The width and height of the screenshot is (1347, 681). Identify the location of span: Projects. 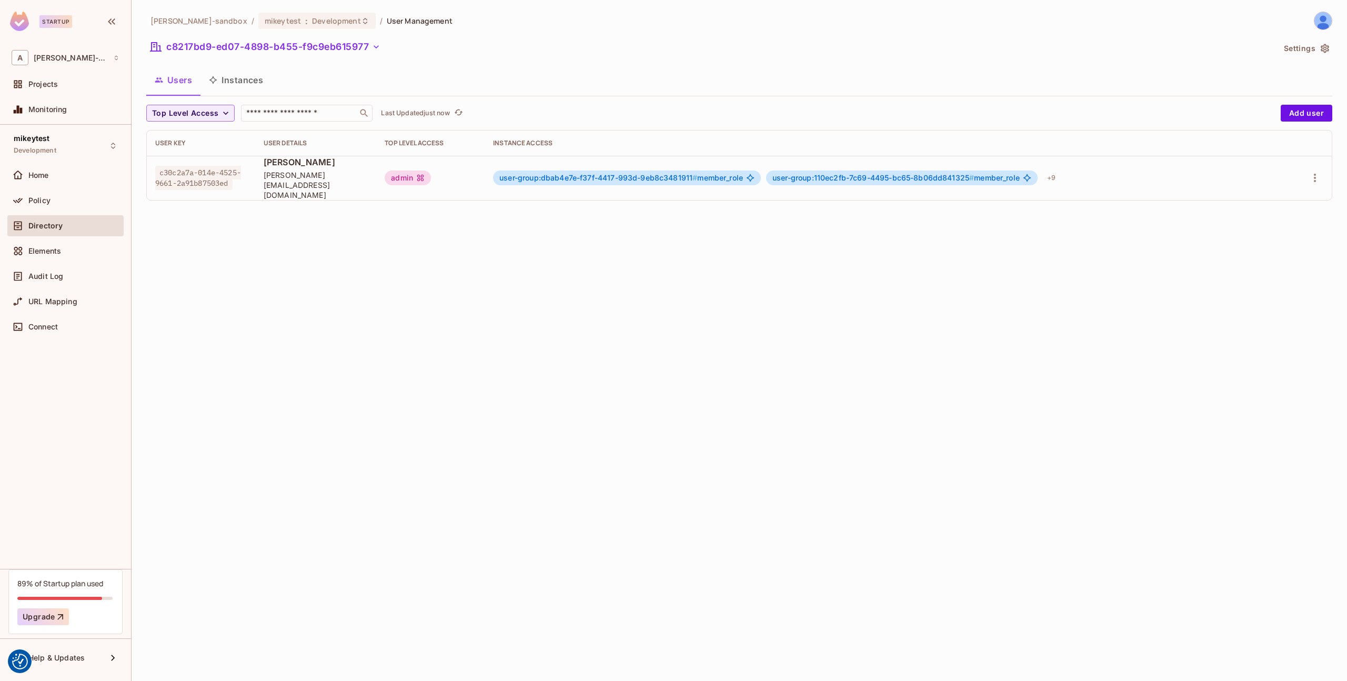
(43, 84).